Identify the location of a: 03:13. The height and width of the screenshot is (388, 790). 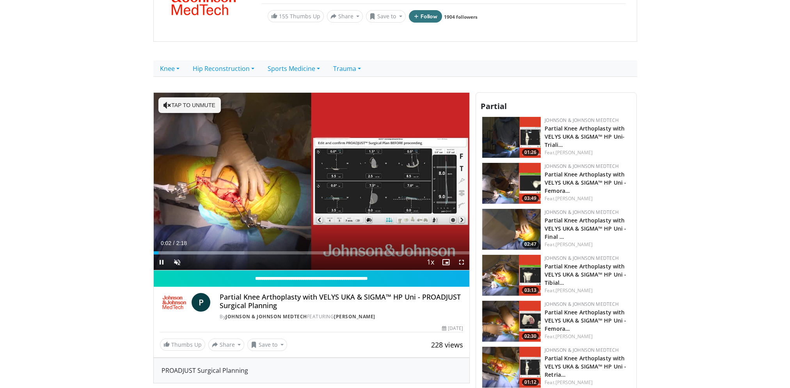
(511, 275).